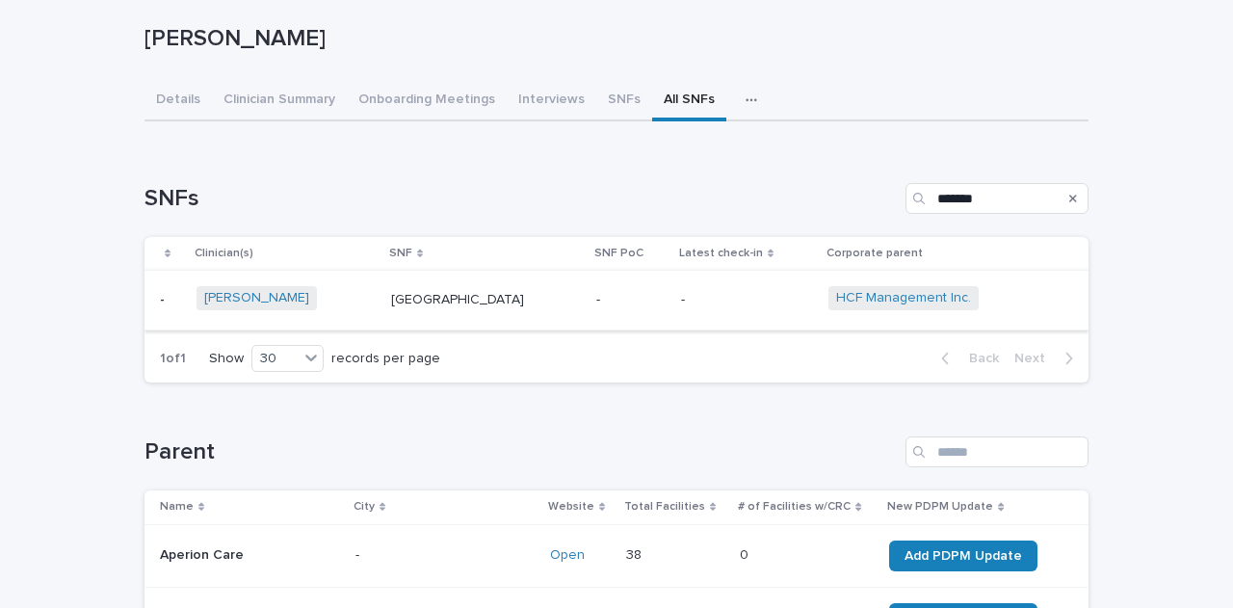  What do you see at coordinates (279, 101) in the screenshot?
I see `button: Clinician Summary` at bounding box center [279, 101].